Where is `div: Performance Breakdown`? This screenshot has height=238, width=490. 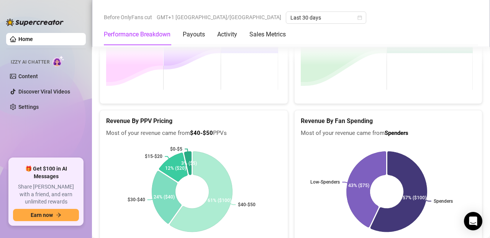 div: Performance Breakdown is located at coordinates (137, 35).